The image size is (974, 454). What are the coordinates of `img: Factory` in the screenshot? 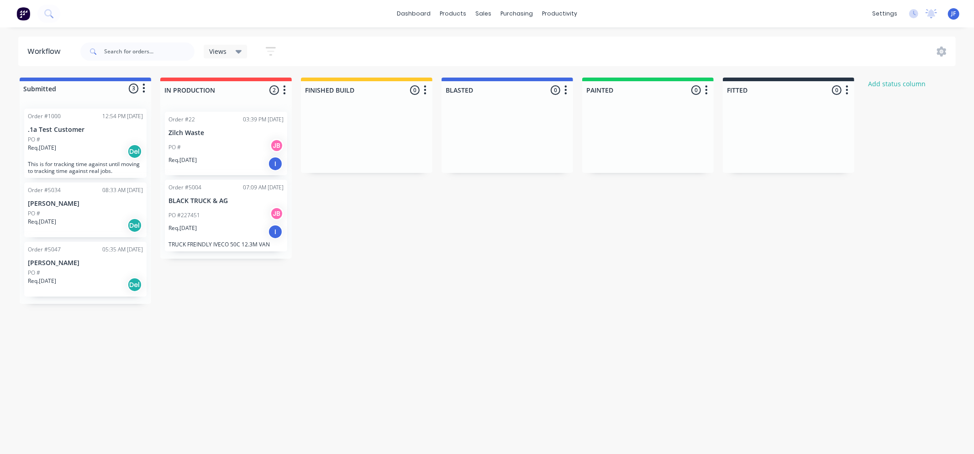 It's located at (23, 14).